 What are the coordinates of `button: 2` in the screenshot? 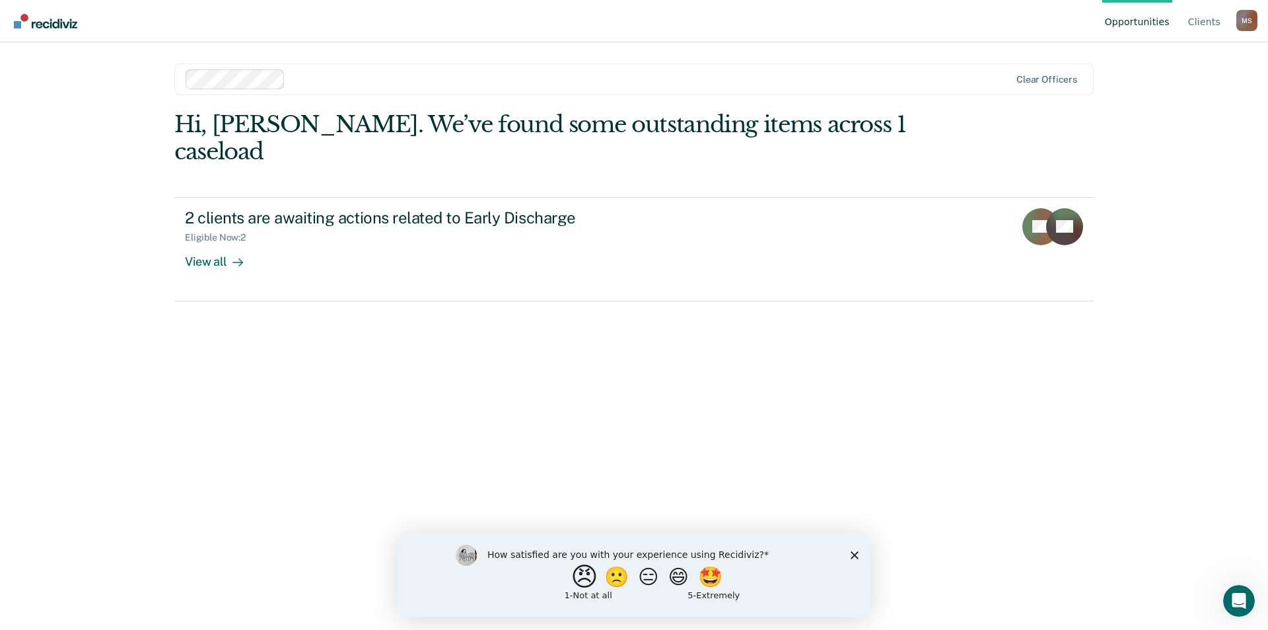 It's located at (220, 46).